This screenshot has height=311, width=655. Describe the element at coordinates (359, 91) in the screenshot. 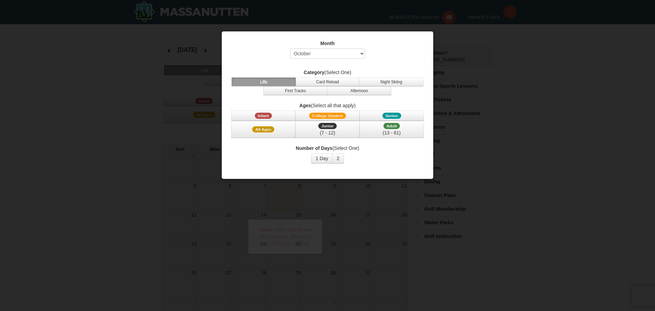

I see `button: Afternoon` at that location.